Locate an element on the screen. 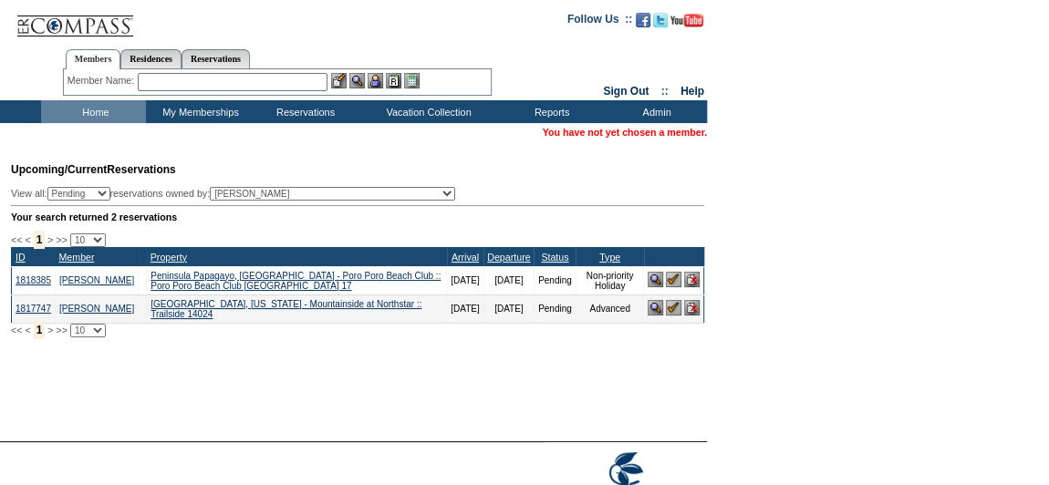 The height and width of the screenshot is (485, 1049). a: Follow us on Twitter is located at coordinates (660, 24).